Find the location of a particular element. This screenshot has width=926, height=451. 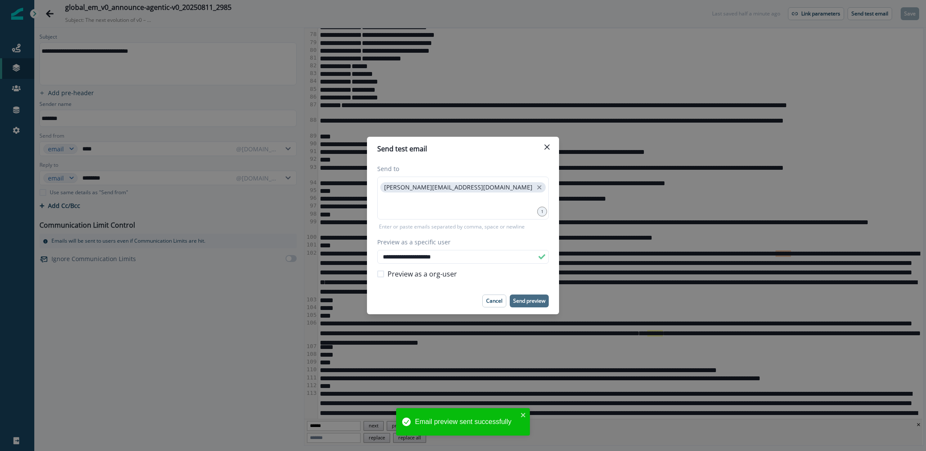

div: 1 is located at coordinates (542, 211).